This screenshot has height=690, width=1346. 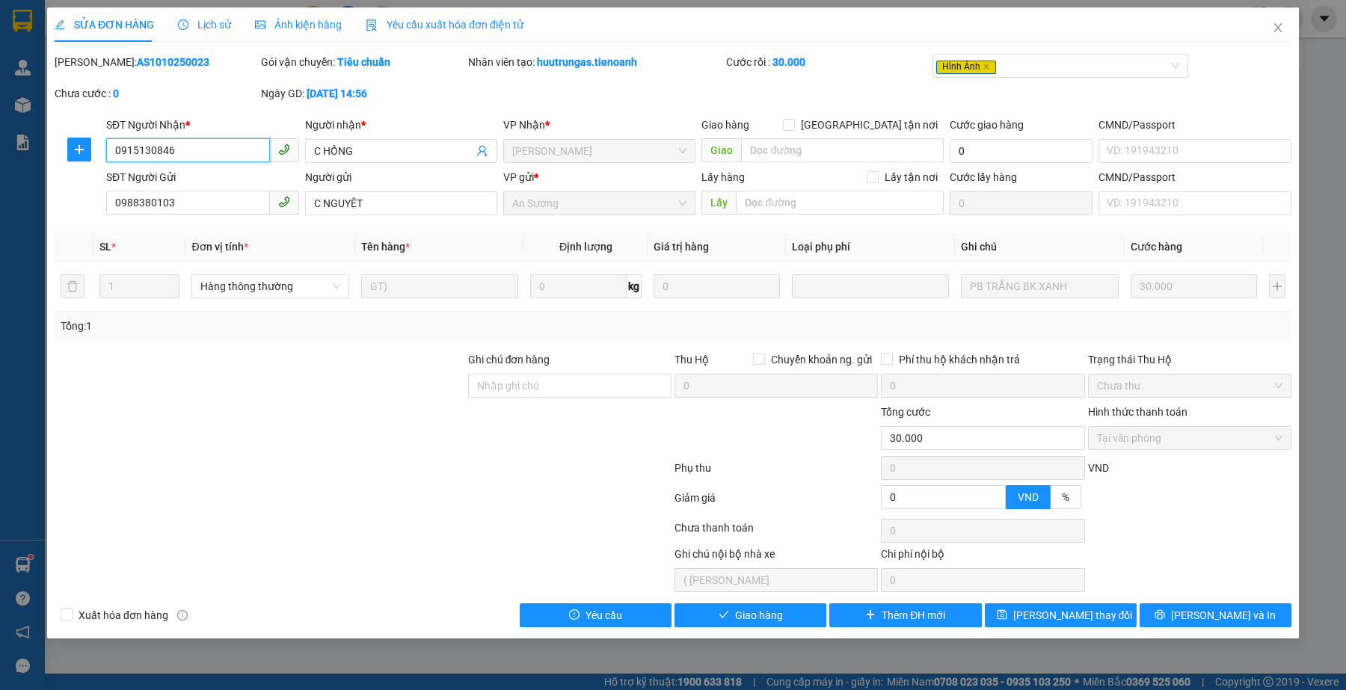 What do you see at coordinates (905, 616) in the screenshot?
I see `button: plusThêm ĐH mới` at bounding box center [905, 616].